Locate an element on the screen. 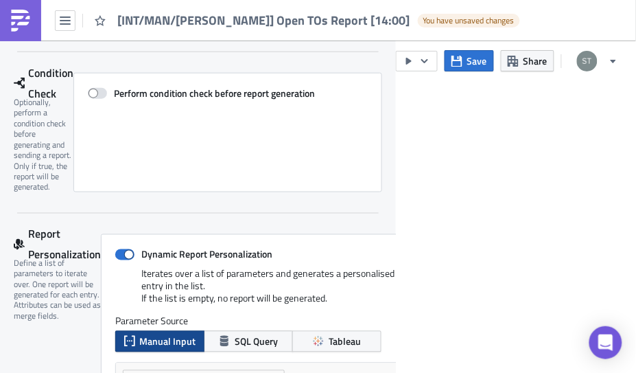 The width and height of the screenshot is (636, 373). div: Iterates over a list of parameters and generates a personalised report for each entry in the list... is located at coordinates (287, 291).